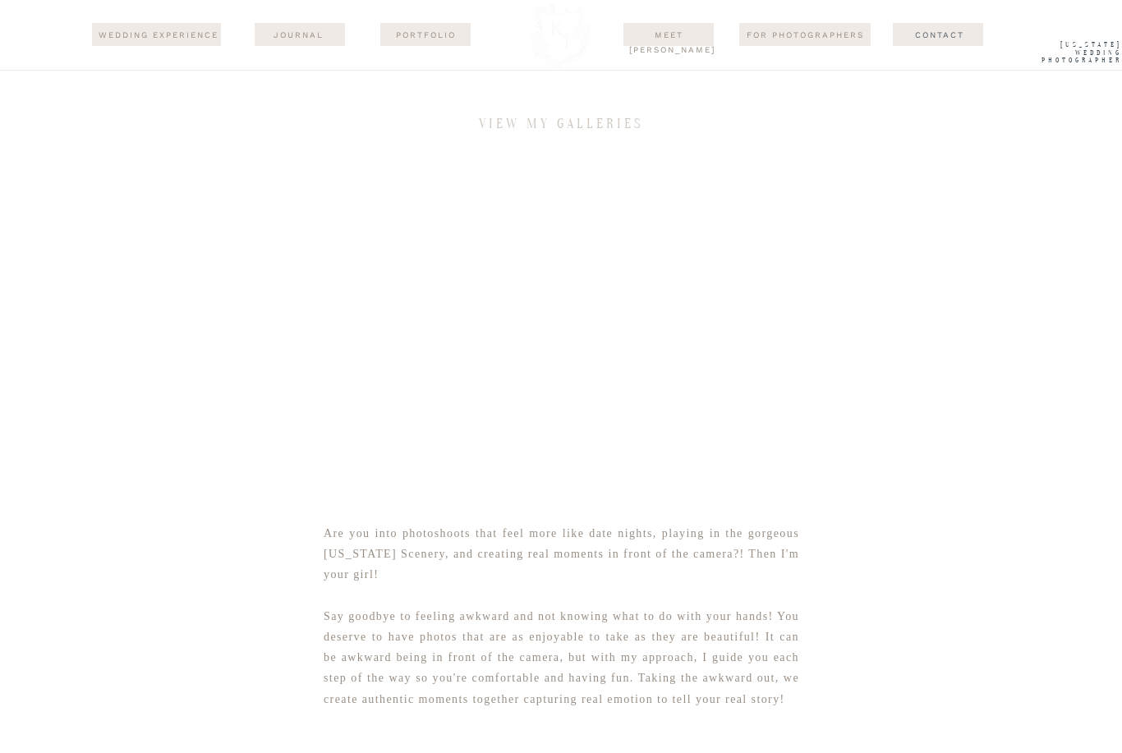  Describe the element at coordinates (425, 34) in the screenshot. I see `nav: Portfolio` at that location.